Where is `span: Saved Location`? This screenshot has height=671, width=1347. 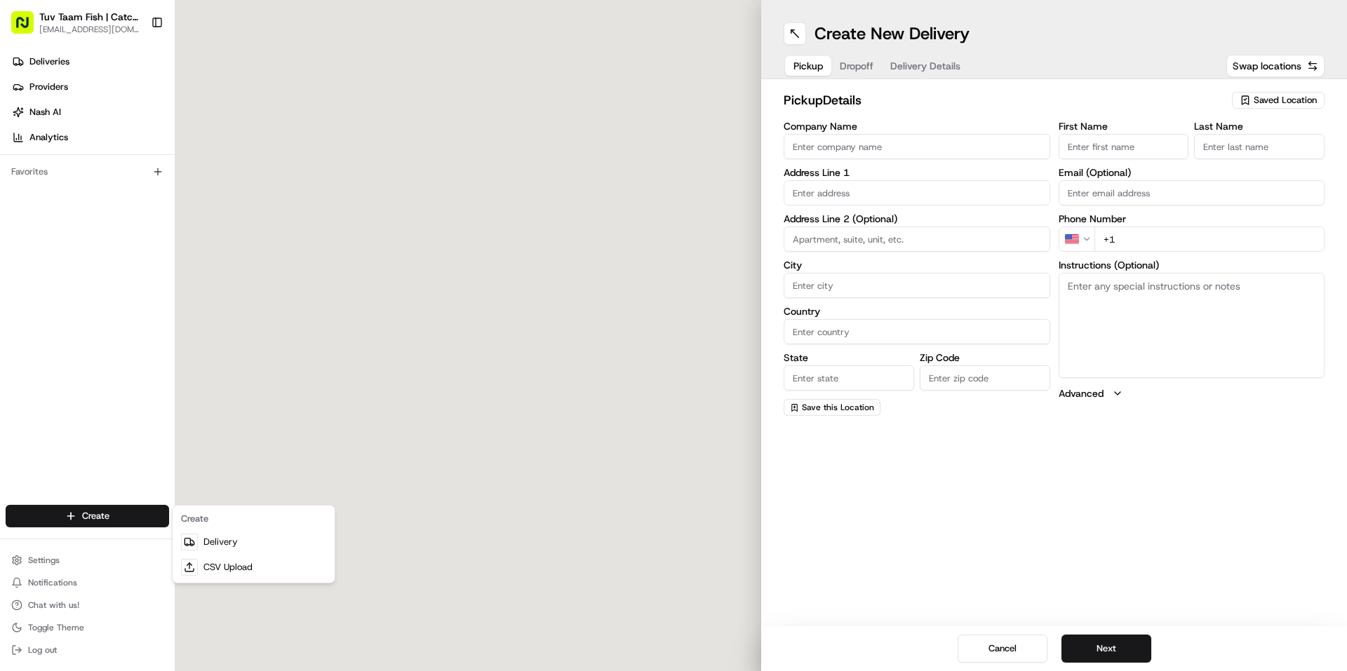
span: Saved Location is located at coordinates (1285, 100).